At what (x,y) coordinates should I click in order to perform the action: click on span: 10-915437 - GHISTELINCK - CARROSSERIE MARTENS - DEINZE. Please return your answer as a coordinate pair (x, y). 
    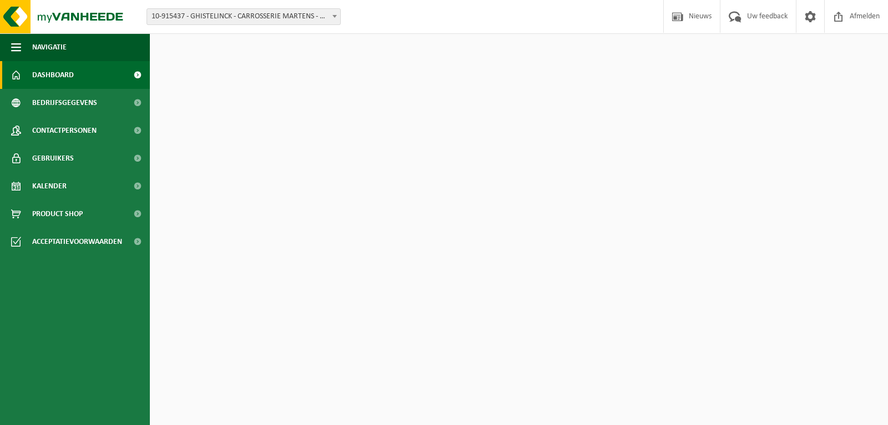
    Looking at the image, I should click on (244, 17).